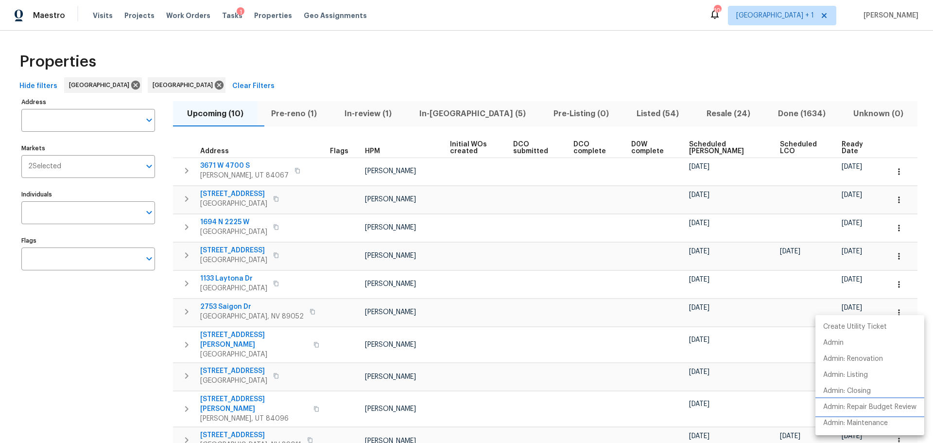 Image resolution: width=933 pixels, height=443 pixels. What do you see at coordinates (833, 343) in the screenshot?
I see `p: Admin` at bounding box center [833, 343].